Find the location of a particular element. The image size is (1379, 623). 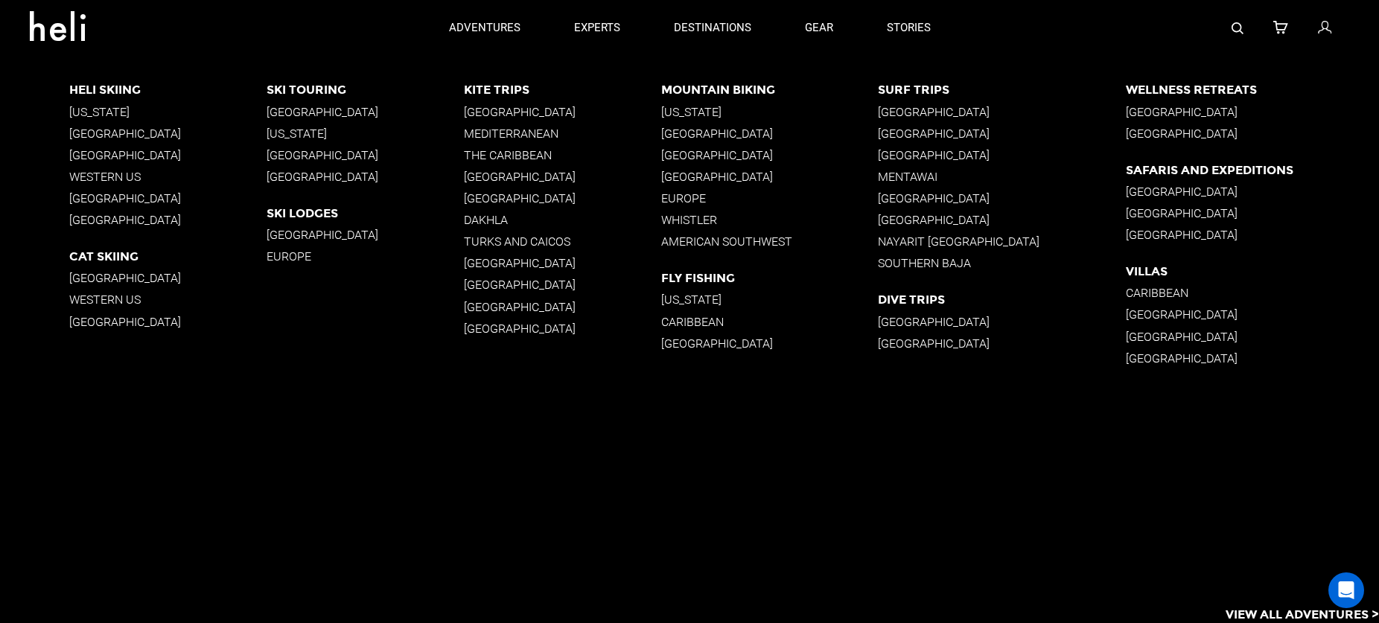

p: adventures is located at coordinates (485, 28).